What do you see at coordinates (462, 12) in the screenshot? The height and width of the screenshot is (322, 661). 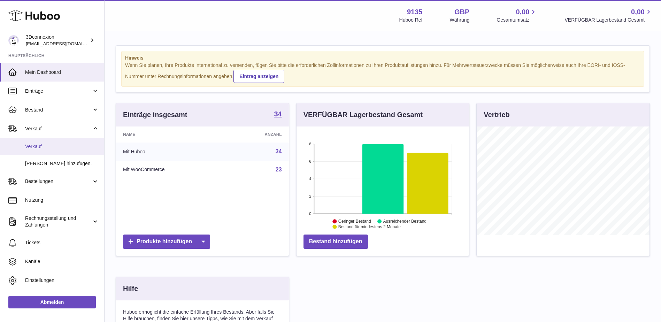 I see `strong: GBP` at bounding box center [462, 12].